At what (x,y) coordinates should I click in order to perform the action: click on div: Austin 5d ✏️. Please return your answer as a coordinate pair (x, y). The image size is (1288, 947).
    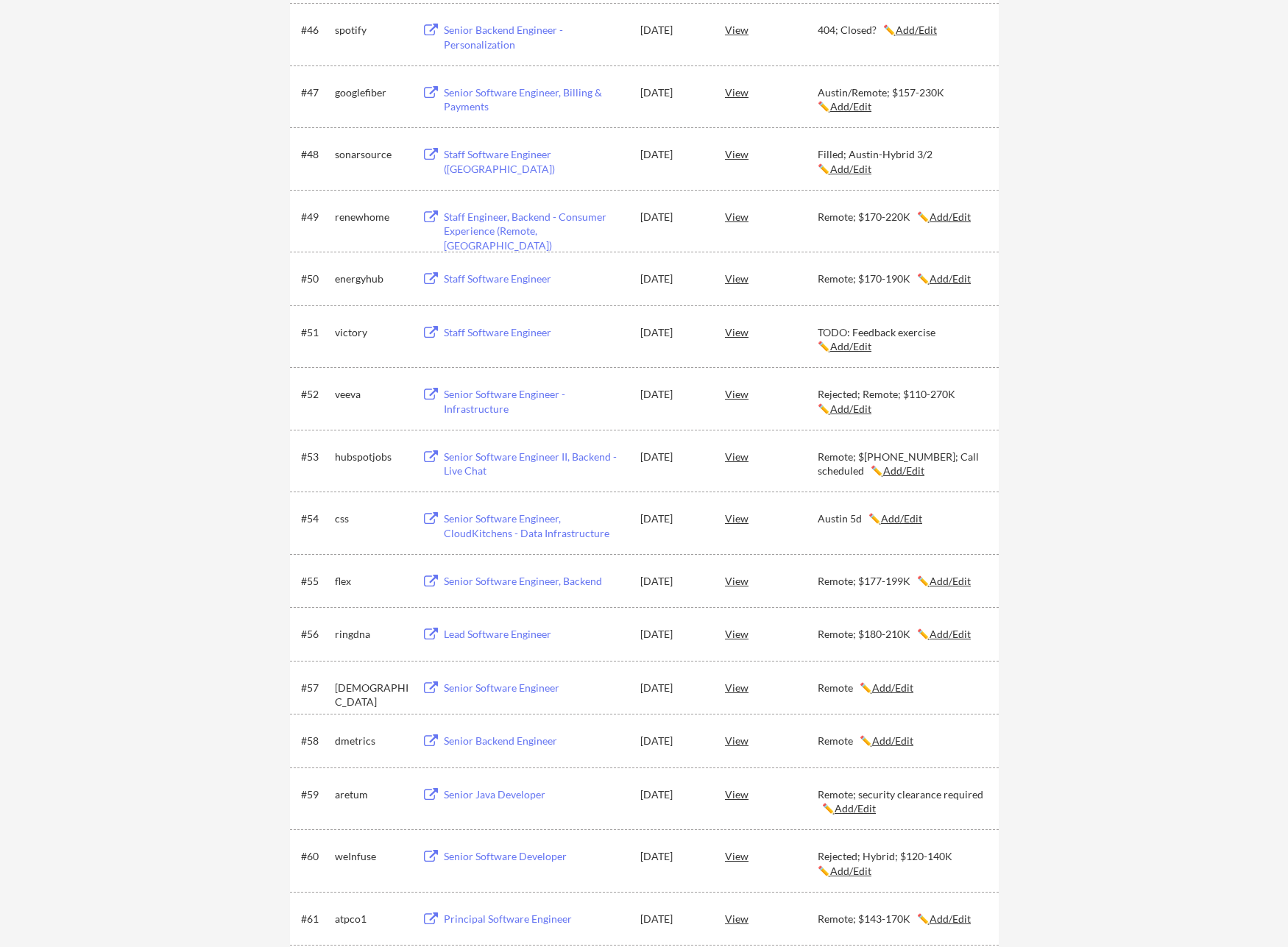
    Looking at the image, I should click on (902, 519).